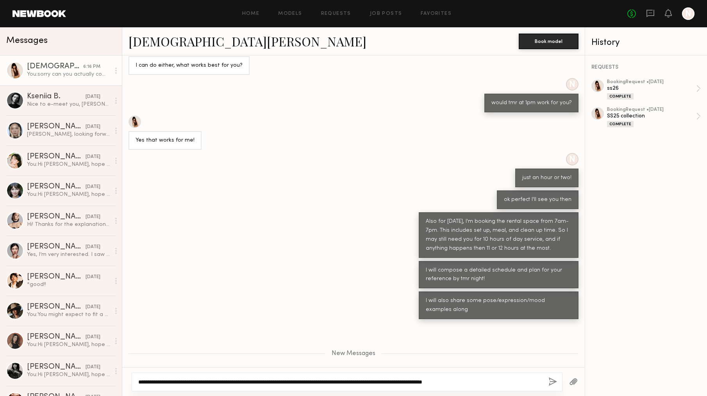 The image size is (707, 396). I want to click on a: Book model, so click(548, 41).